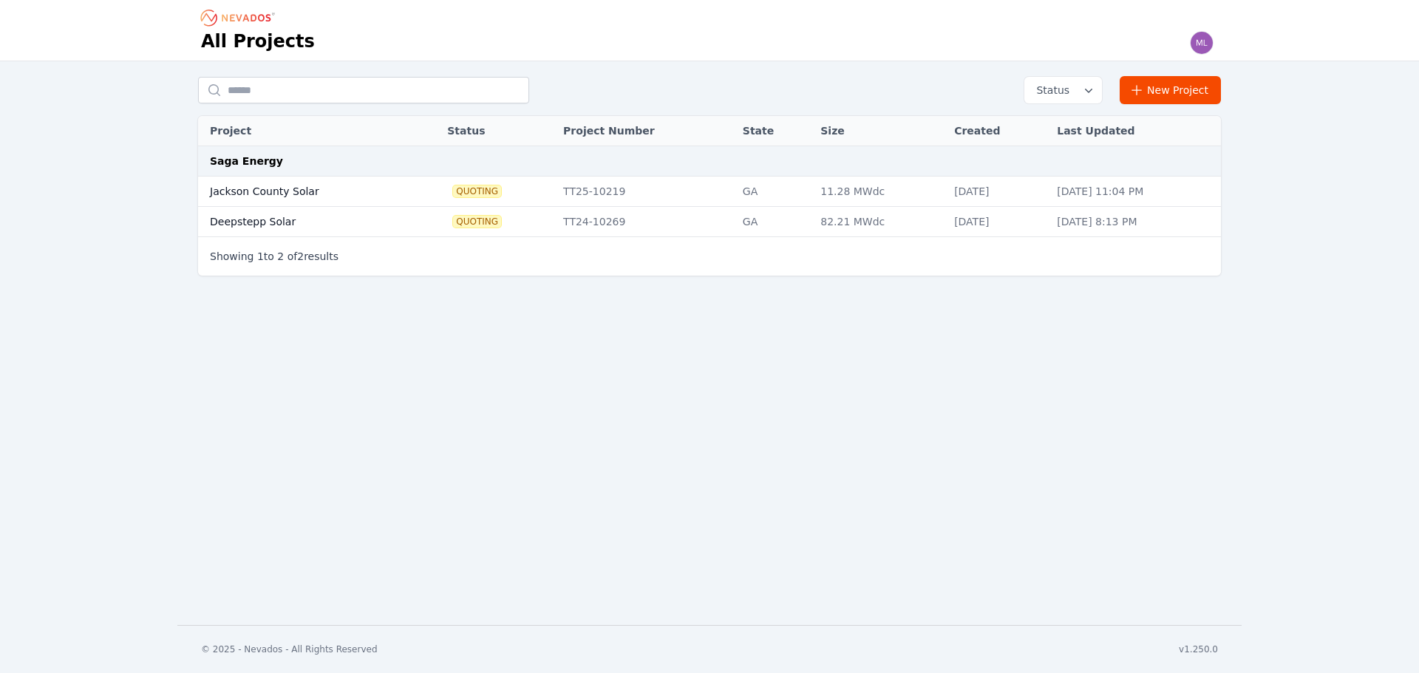 This screenshot has width=1419, height=673. Describe the element at coordinates (1135, 131) in the screenshot. I see `th: Last Updated` at that location.